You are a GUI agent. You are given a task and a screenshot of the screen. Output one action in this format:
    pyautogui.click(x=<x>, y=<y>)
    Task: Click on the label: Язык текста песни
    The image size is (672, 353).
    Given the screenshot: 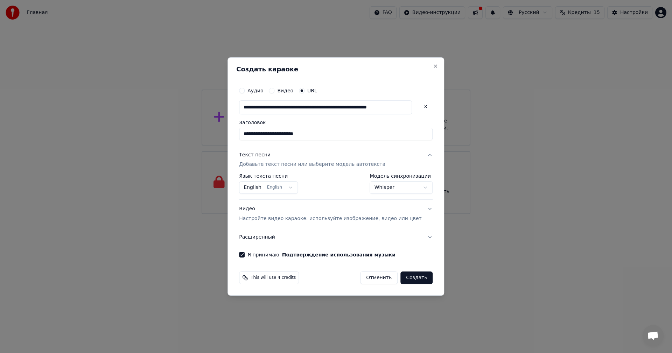 What is the action you would take?
    pyautogui.click(x=268, y=176)
    